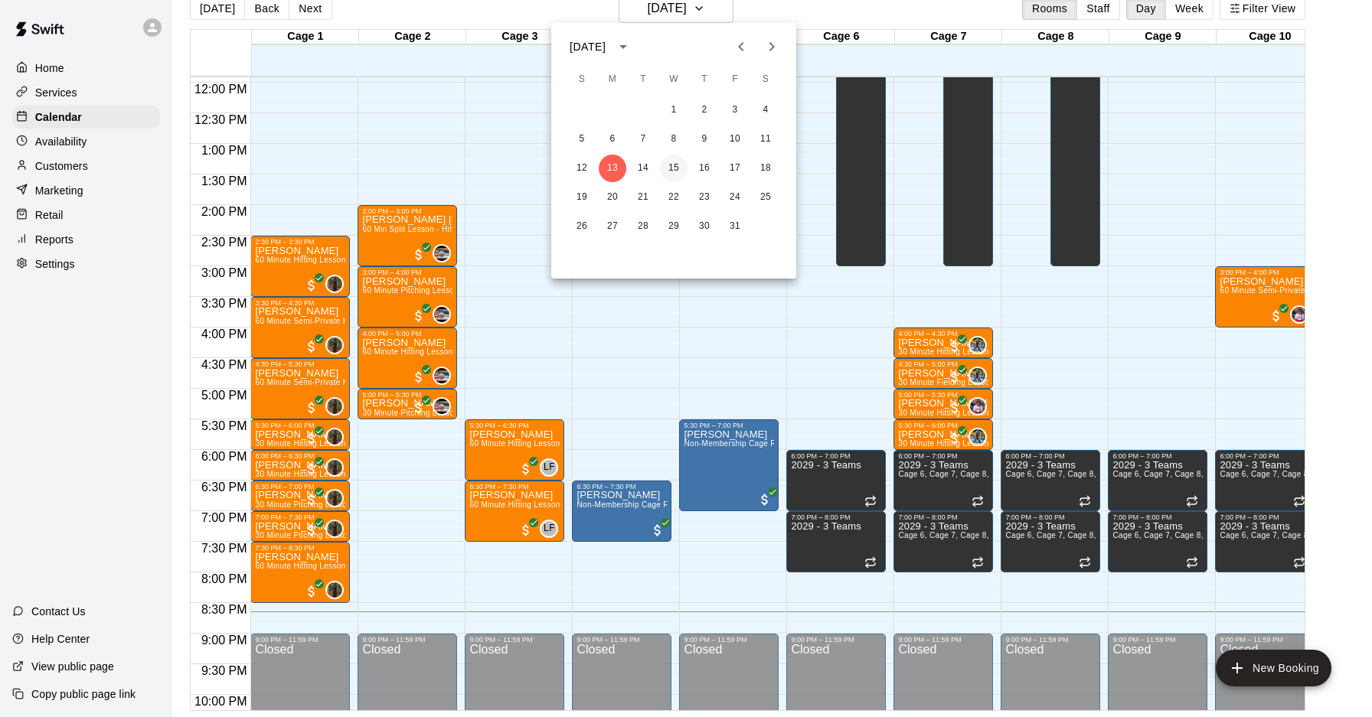  I want to click on span: Thursday, so click(704, 80).